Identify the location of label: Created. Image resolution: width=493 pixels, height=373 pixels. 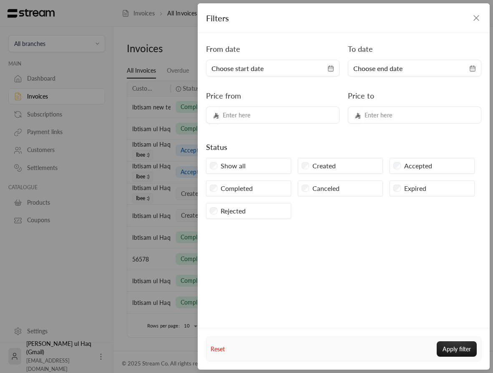
(324, 166).